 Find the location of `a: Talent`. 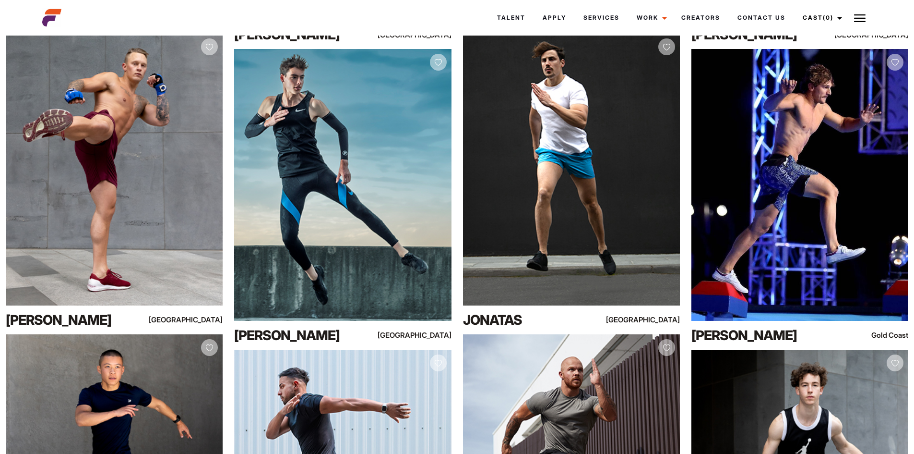

a: Talent is located at coordinates (511, 18).